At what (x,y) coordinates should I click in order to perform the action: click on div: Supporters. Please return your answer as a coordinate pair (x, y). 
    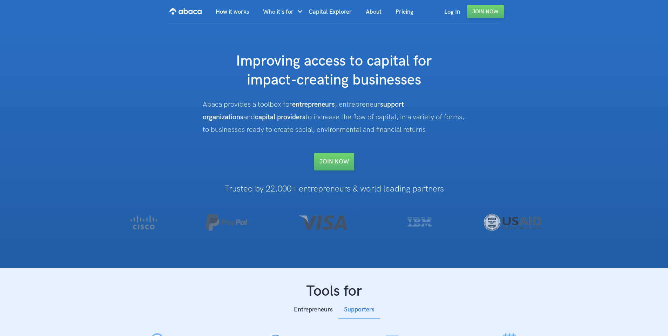
    Looking at the image, I should click on (359, 310).